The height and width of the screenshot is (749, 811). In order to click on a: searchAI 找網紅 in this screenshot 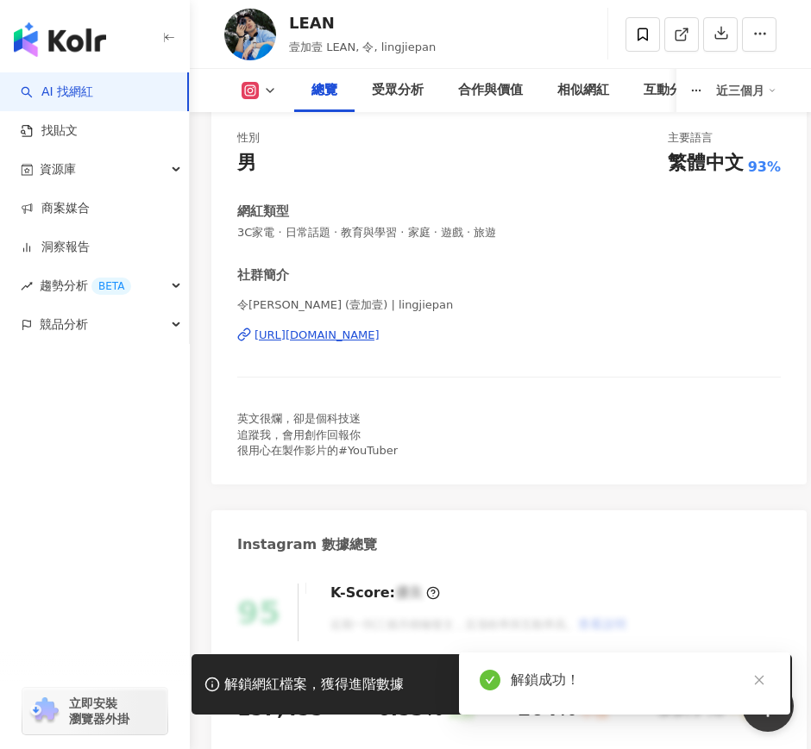, I will do `click(57, 92)`.